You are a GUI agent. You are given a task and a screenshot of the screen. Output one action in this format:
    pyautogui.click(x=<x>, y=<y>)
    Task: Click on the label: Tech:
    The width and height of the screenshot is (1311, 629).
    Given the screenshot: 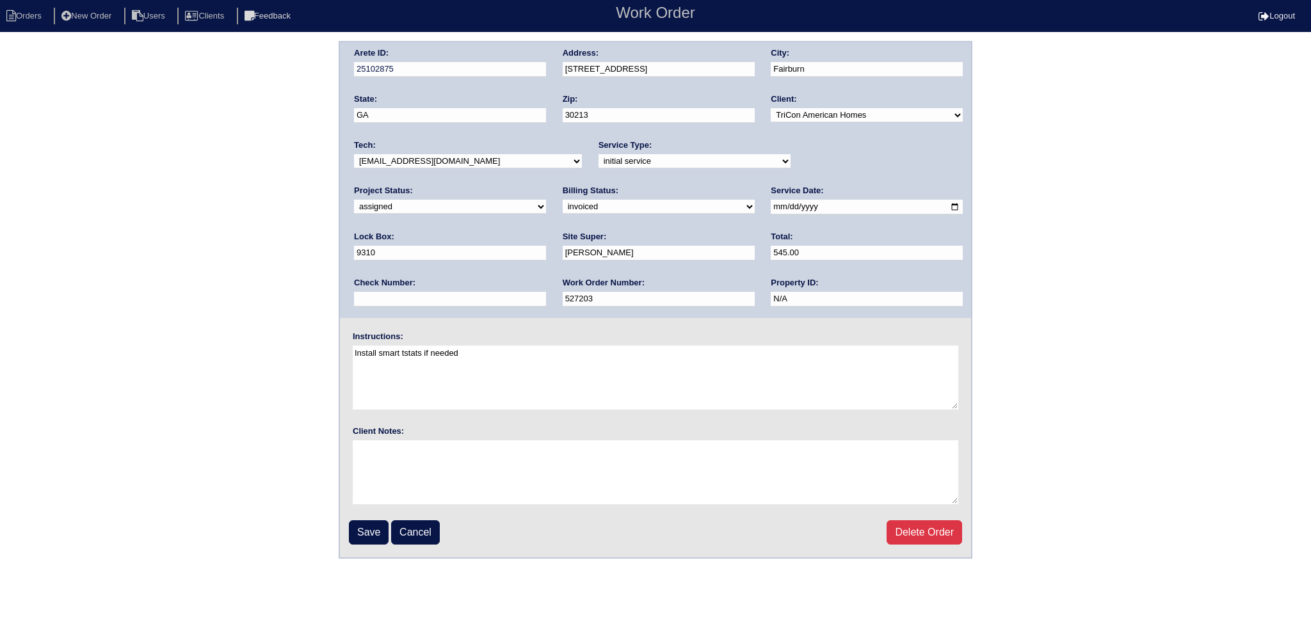 What is the action you would take?
    pyautogui.click(x=365, y=145)
    